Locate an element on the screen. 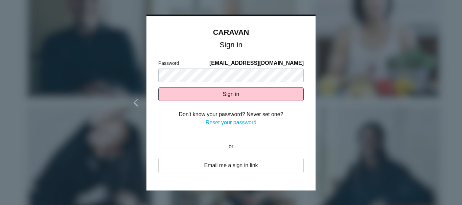 This screenshot has width=462, height=205. label: Password is located at coordinates (168, 63).